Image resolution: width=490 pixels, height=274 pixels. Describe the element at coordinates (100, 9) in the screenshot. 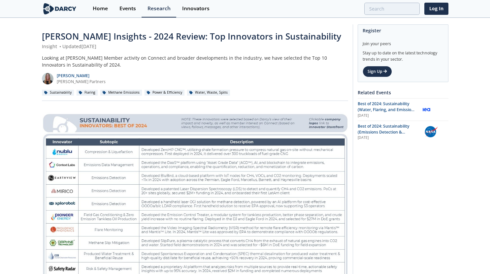

I see `div: Home` at that location.